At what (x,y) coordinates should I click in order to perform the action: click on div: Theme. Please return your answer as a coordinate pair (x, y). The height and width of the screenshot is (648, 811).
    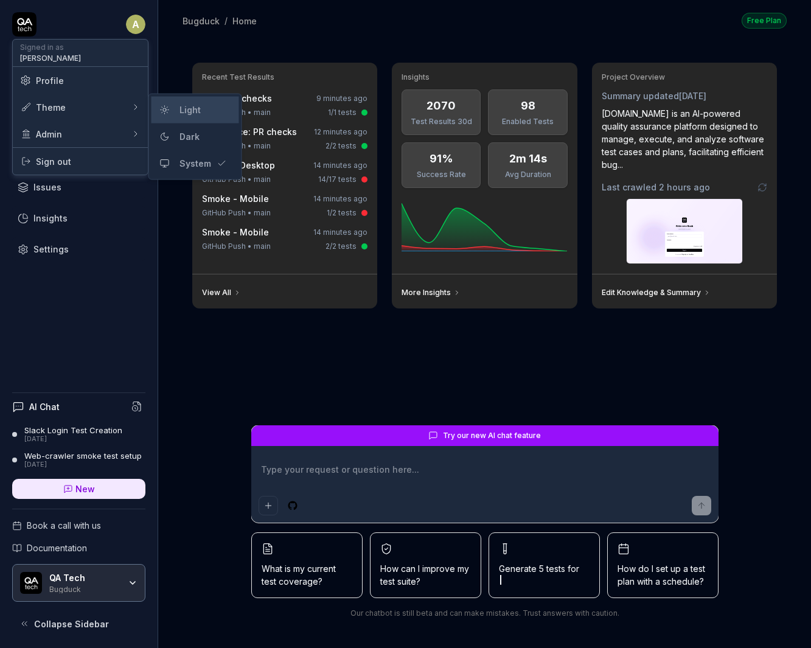
    Looking at the image, I should click on (43, 107).